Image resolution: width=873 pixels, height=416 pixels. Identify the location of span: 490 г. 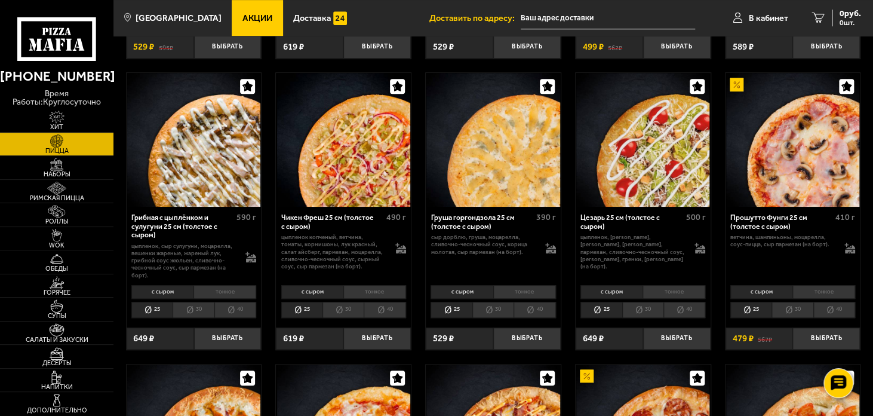
(396, 217).